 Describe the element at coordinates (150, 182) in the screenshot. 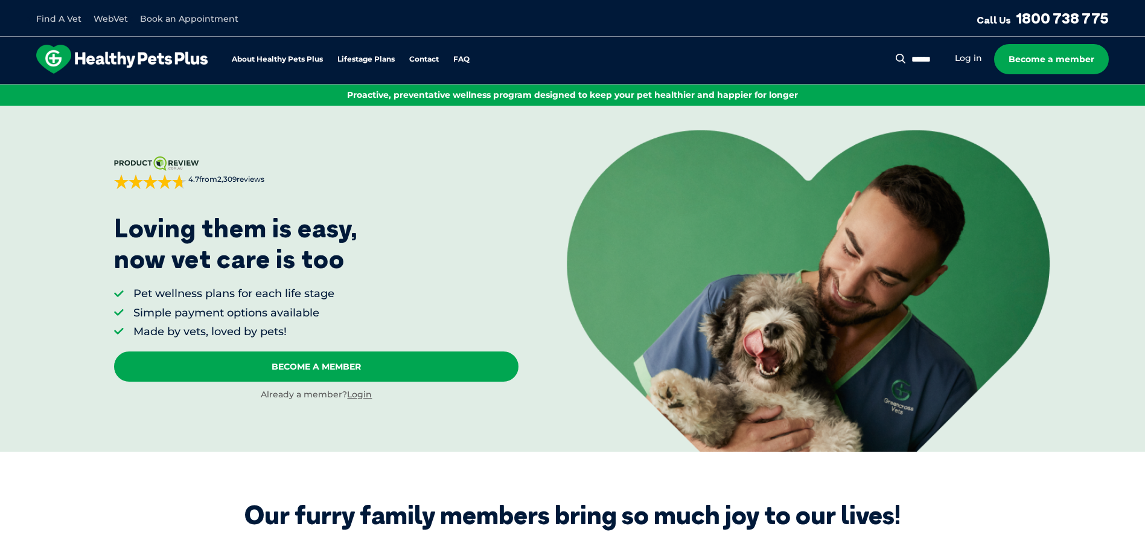

I see `div: 4.7 out of 5 stars` at that location.